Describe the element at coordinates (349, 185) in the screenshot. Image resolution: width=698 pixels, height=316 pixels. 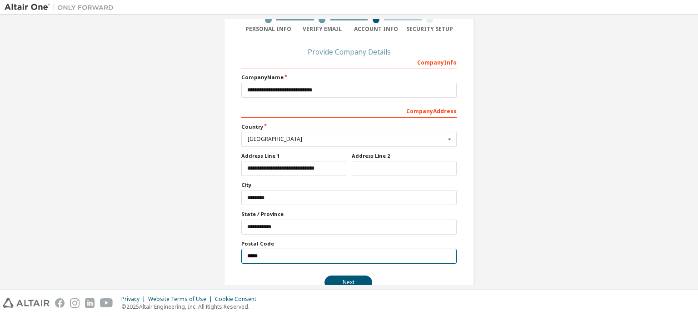
I see `label: City` at that location.